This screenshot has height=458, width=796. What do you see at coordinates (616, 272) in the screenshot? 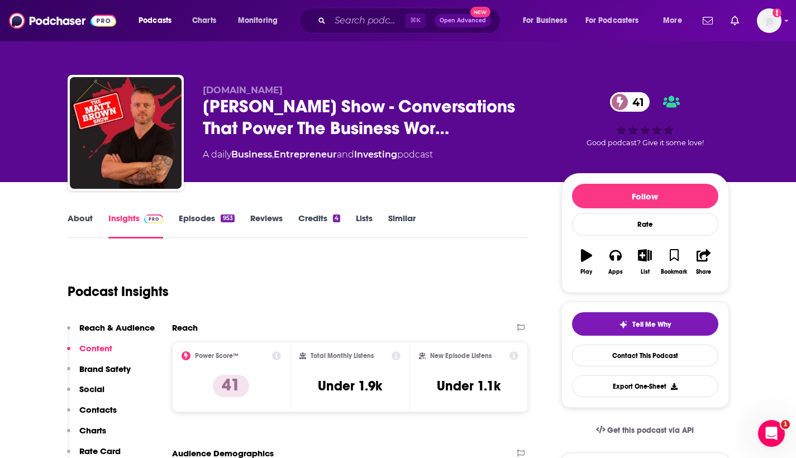
I see `div: Apps` at bounding box center [616, 272].